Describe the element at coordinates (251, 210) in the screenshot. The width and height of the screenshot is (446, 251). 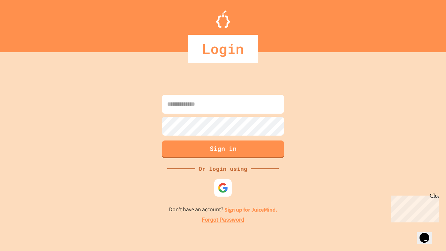
I see `a: Sign up for JuiceMind.` at that location.